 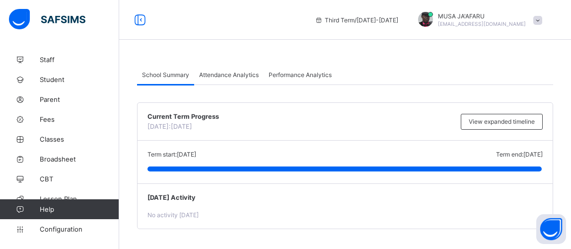 What do you see at coordinates (502, 121) in the screenshot?
I see `span: View expanded timeline` at bounding box center [502, 121].